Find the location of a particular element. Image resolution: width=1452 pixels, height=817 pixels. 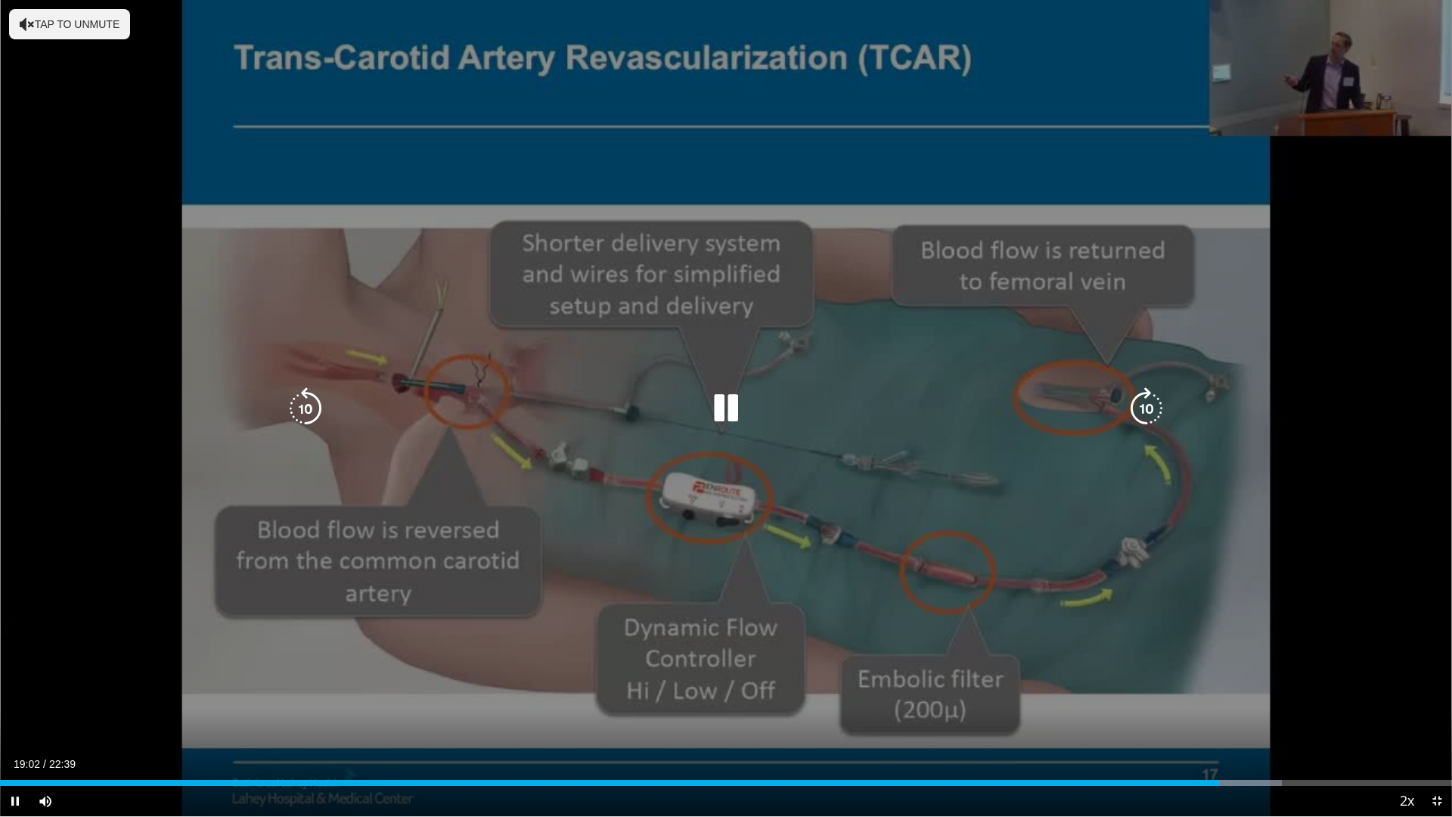

button: Exit Fullscreen is located at coordinates (1437, 801).